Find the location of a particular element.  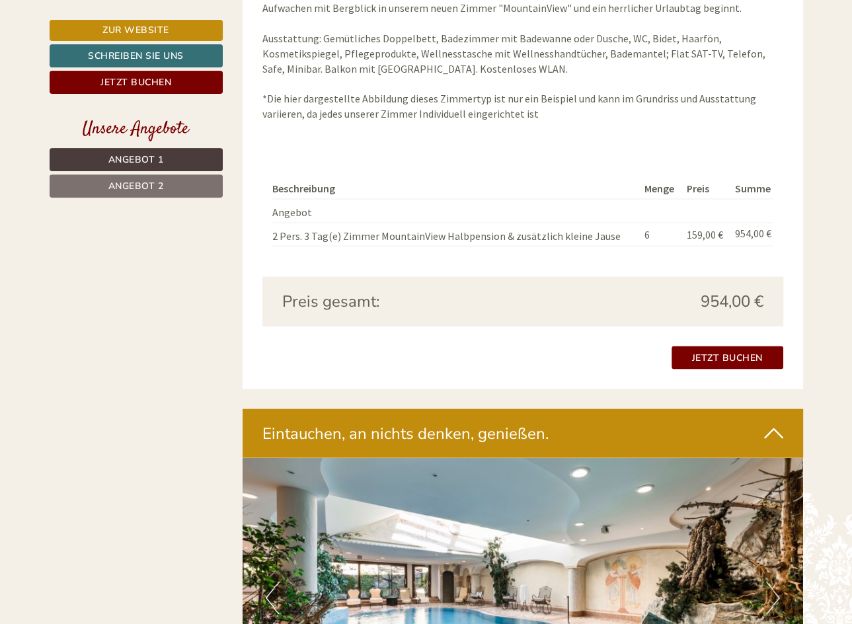

div: Unsere Angebote is located at coordinates (136, 129).